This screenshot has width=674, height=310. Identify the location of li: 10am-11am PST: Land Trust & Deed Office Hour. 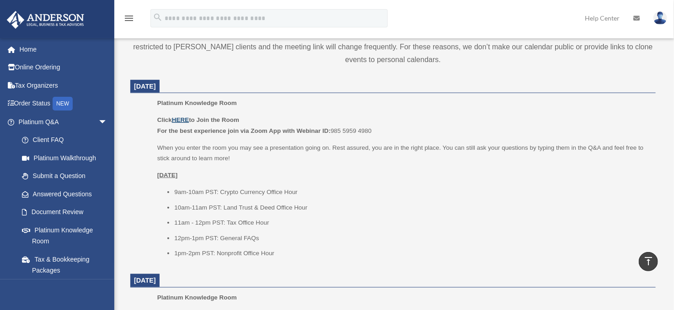
(411, 208).